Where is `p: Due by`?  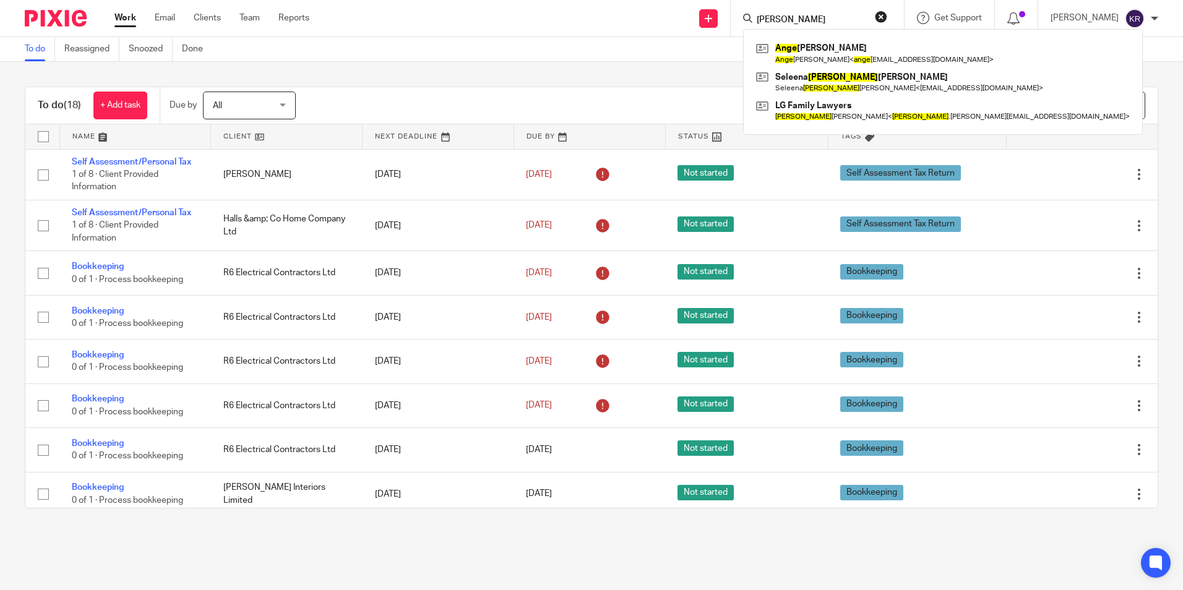 p: Due by is located at coordinates (183, 105).